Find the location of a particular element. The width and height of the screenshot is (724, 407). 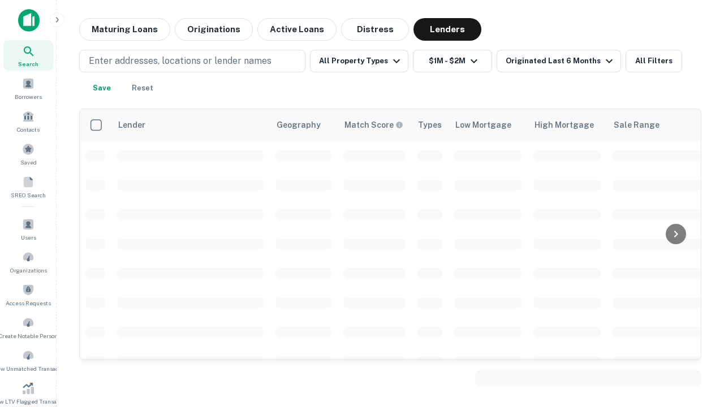

div: Types is located at coordinates (430, 125).